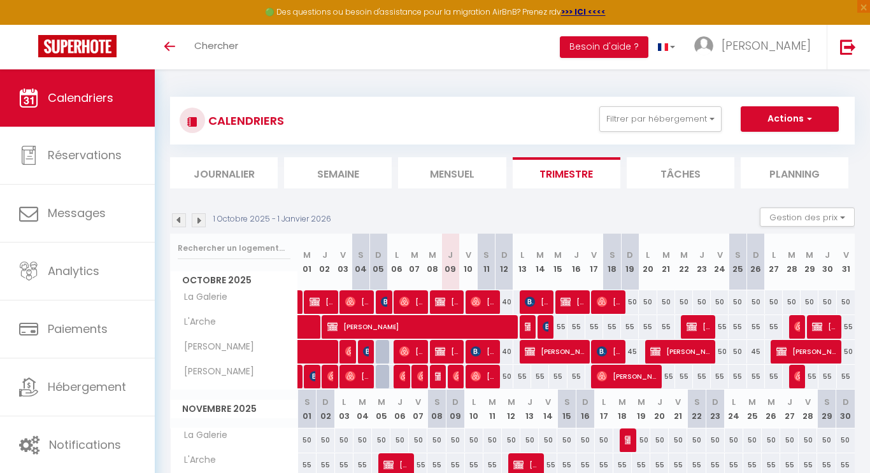 The image size is (870, 473). I want to click on th: 23, so click(715, 409).